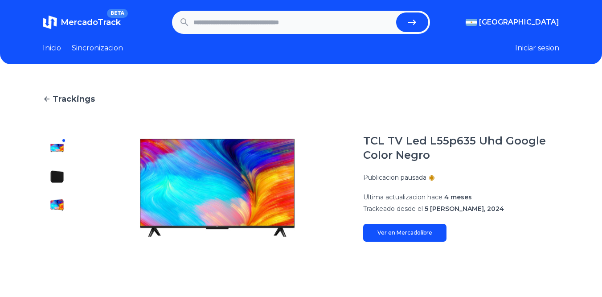 The width and height of the screenshot is (602, 297). What do you see at coordinates (117, 13) in the screenshot?
I see `span: BETA` at bounding box center [117, 13].